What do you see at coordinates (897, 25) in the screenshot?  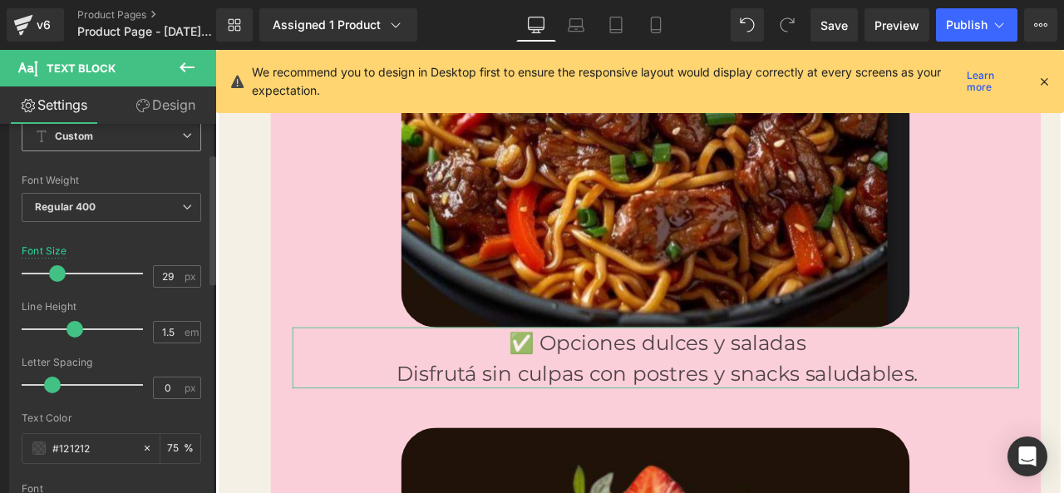 I see `span: Preview` at bounding box center [897, 25].